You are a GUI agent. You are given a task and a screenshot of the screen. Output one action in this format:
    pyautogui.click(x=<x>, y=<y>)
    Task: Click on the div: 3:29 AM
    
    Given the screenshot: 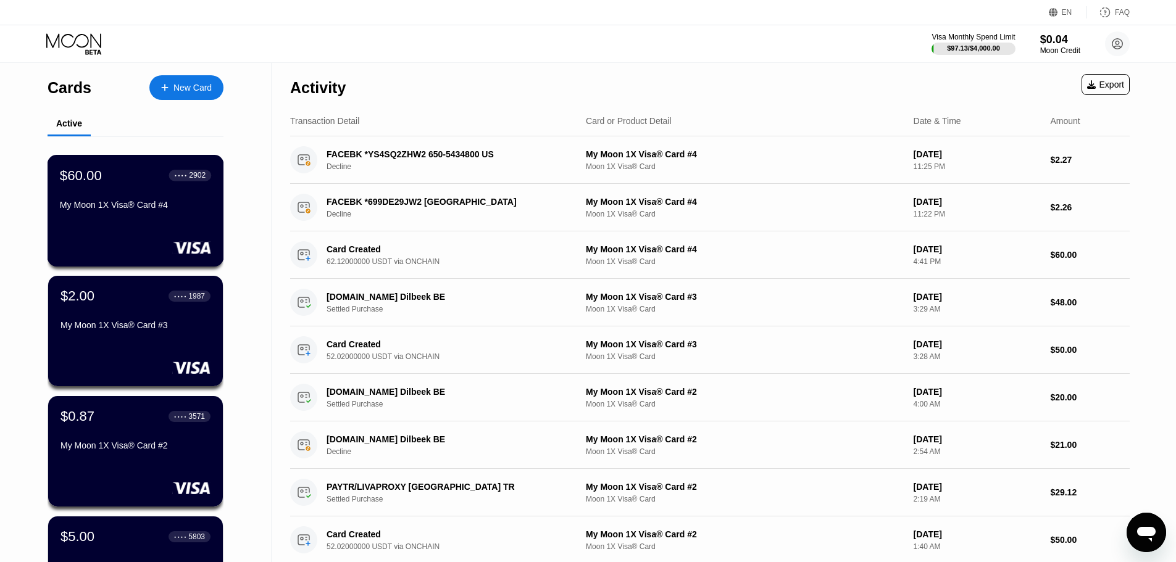 What is the action you would take?
    pyautogui.click(x=977, y=309)
    